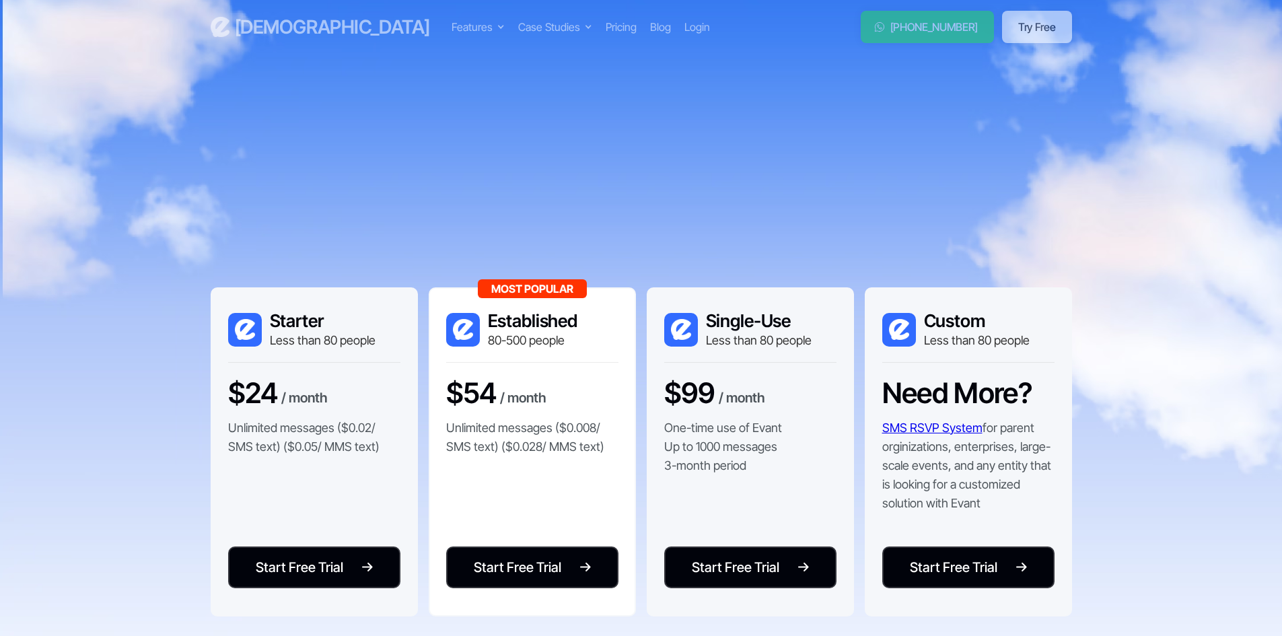 This screenshot has height=636, width=1282. I want to click on div: Most Popular, so click(532, 289).